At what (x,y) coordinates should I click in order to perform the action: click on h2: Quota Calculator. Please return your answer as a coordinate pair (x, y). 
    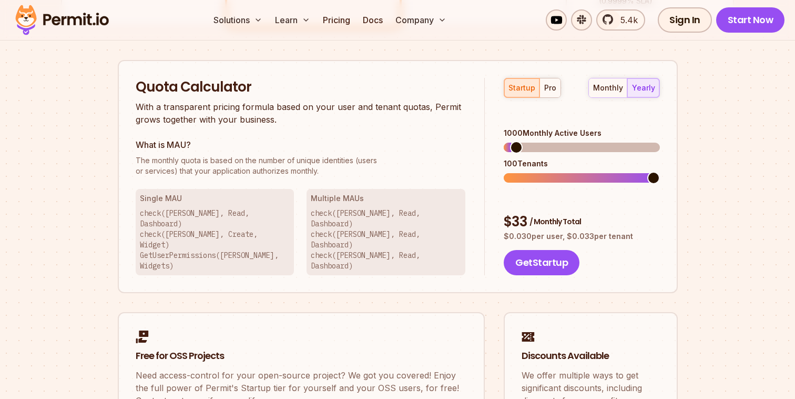
    Looking at the image, I should click on (301, 87).